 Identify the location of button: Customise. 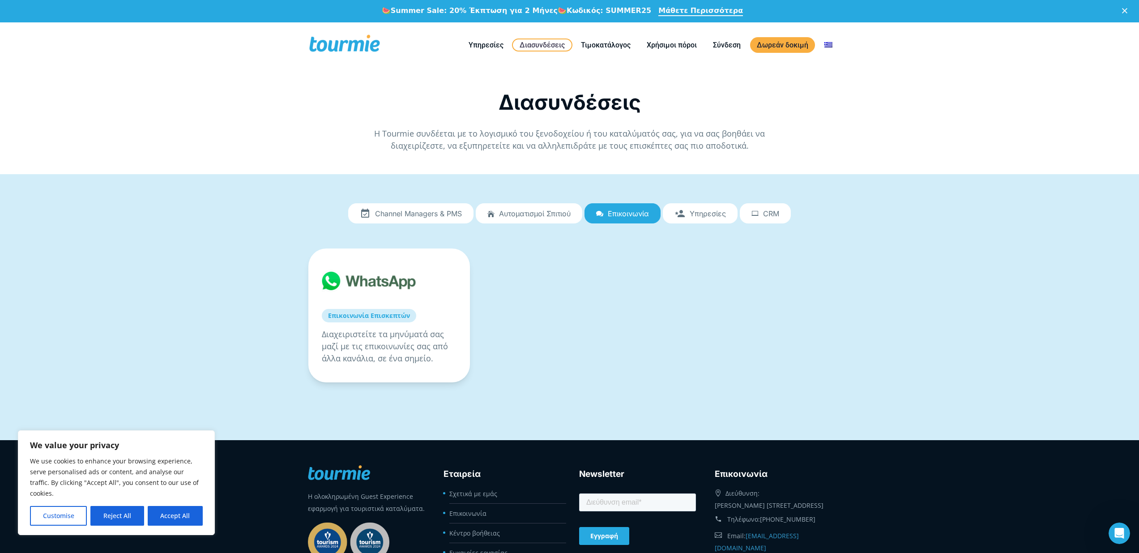
(58, 516).